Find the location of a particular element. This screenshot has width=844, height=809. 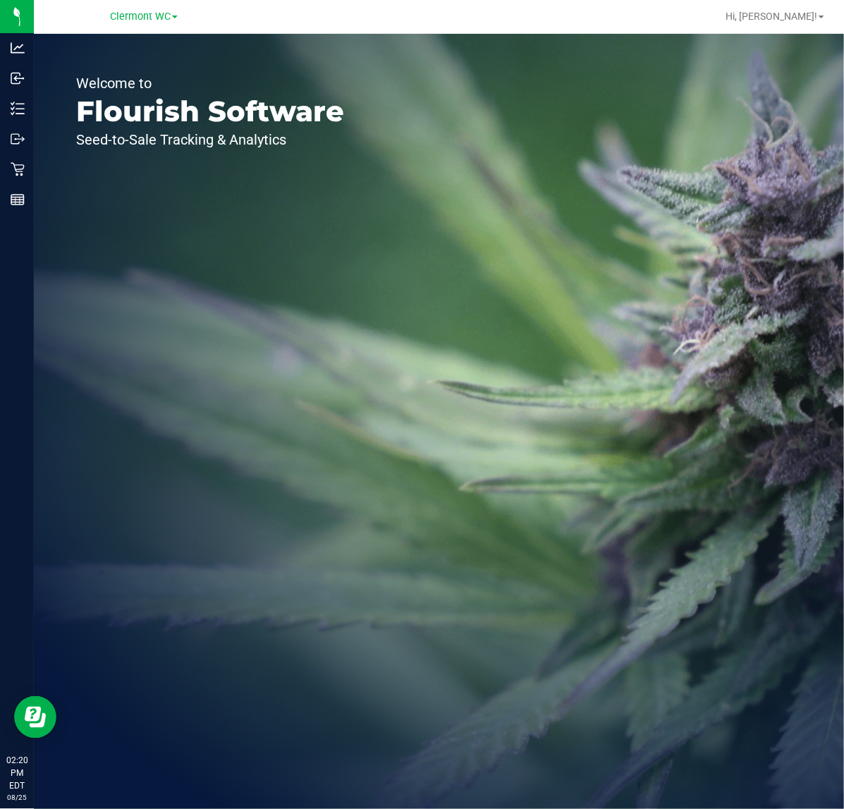

p: 08/25 is located at coordinates (17, 797).